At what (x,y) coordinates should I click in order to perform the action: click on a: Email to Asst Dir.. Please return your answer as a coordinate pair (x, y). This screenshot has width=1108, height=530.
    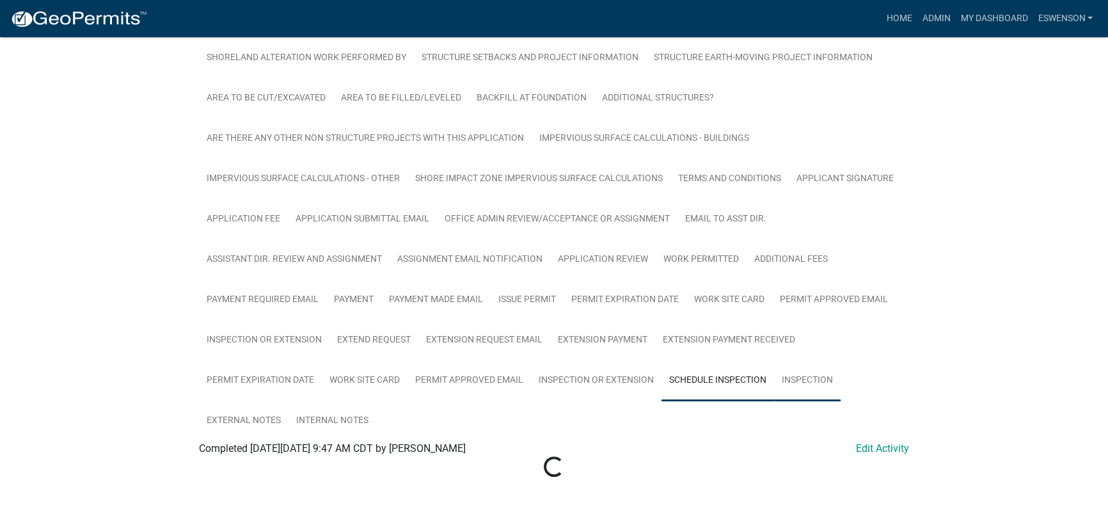
    Looking at the image, I should click on (726, 219).